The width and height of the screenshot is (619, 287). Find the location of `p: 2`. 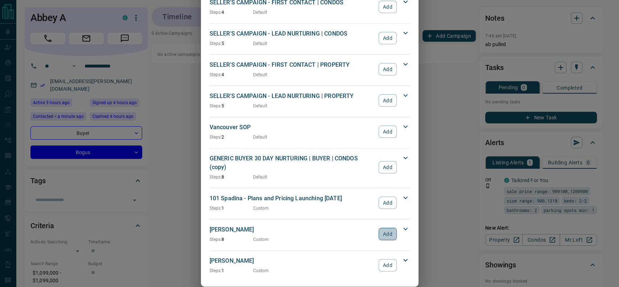

p: 2 is located at coordinates (231, 137).